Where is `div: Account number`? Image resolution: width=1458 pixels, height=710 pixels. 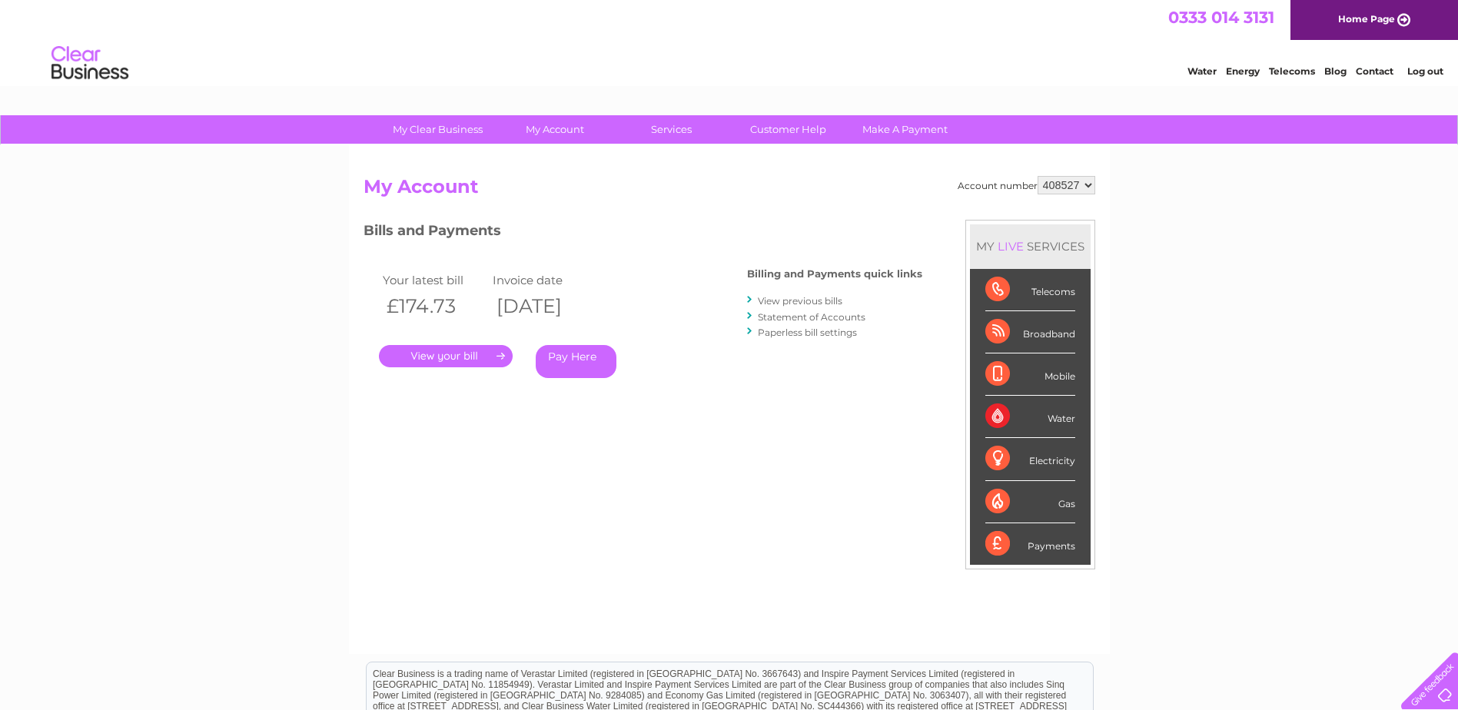
div: Account number is located at coordinates (1026, 185).